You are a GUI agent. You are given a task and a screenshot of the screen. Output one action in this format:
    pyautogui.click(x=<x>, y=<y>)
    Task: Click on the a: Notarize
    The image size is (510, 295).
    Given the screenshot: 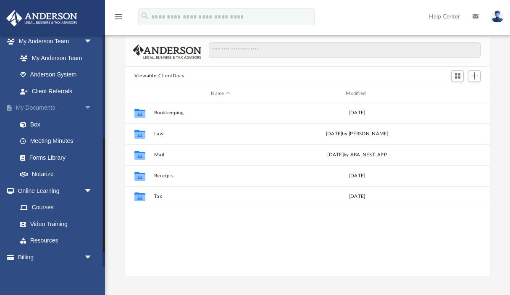 What is the action you would take?
    pyautogui.click(x=58, y=175)
    